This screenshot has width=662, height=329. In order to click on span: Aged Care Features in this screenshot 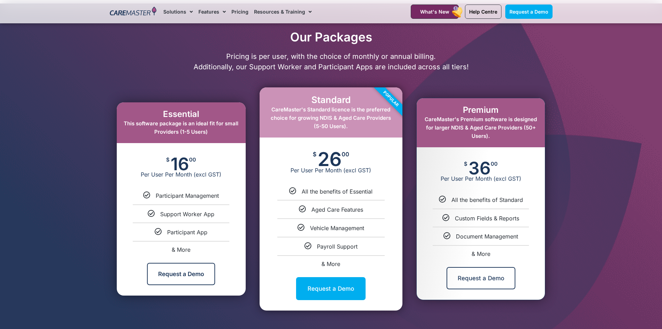, I will do `click(337, 209)`.